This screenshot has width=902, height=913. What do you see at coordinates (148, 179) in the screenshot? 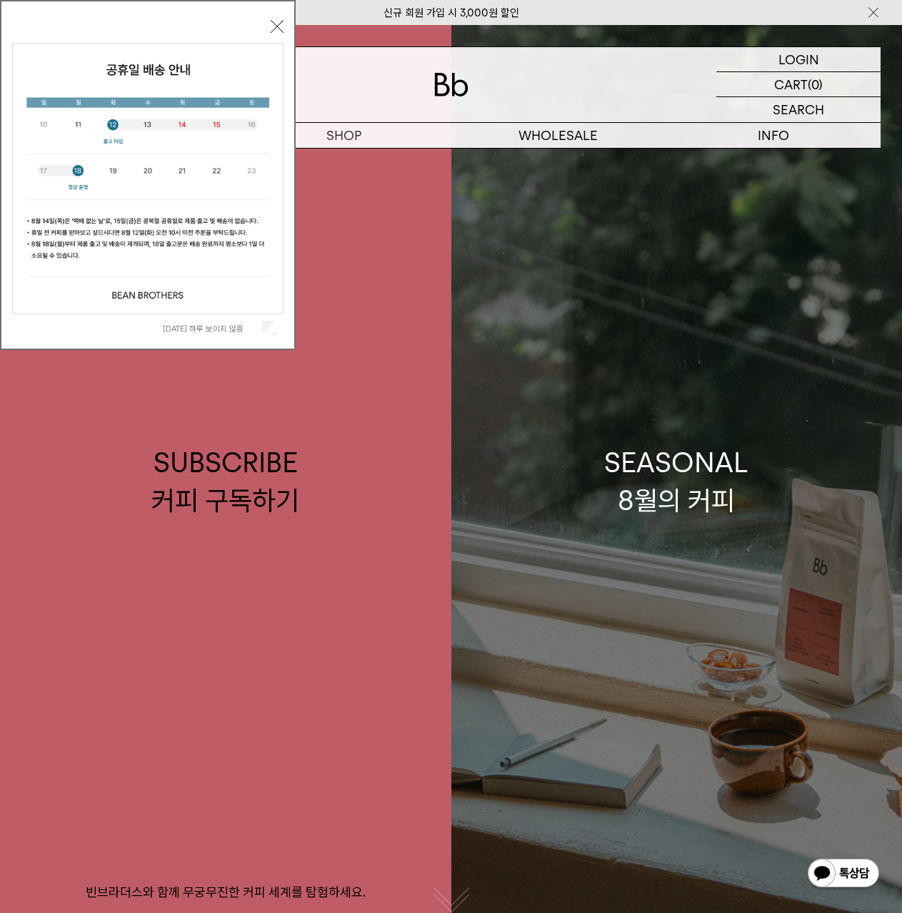
I see `img: cb63d4bbb2e6550c365f227fdc69b27f_113810.jpg` at bounding box center [148, 179].